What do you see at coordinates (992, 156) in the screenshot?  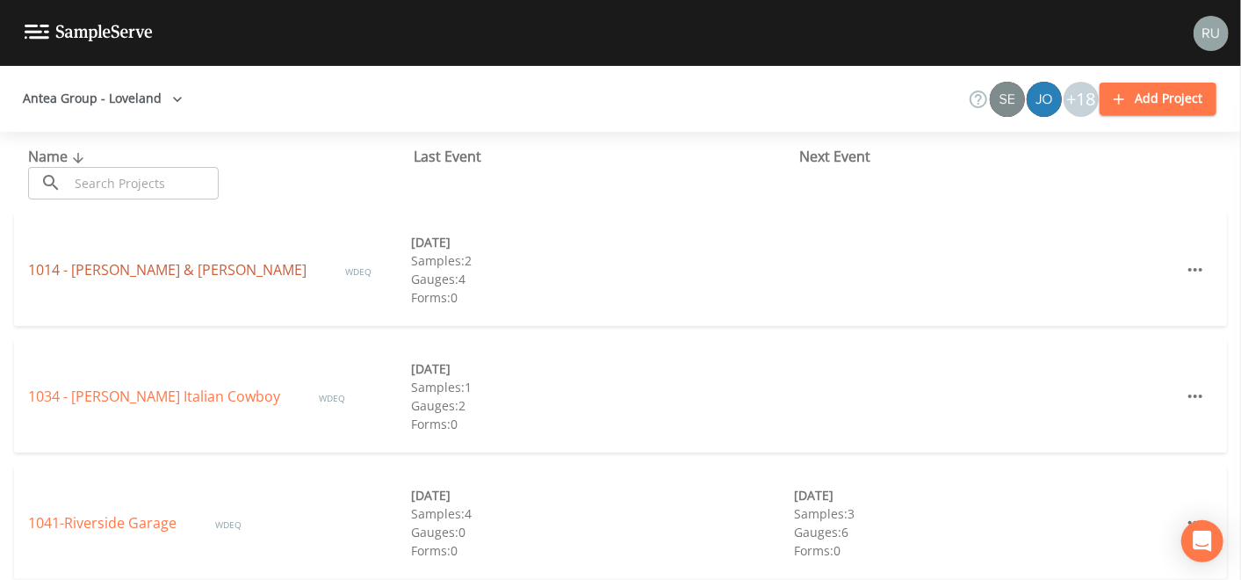 I see `div: Next Event` at bounding box center [992, 156].